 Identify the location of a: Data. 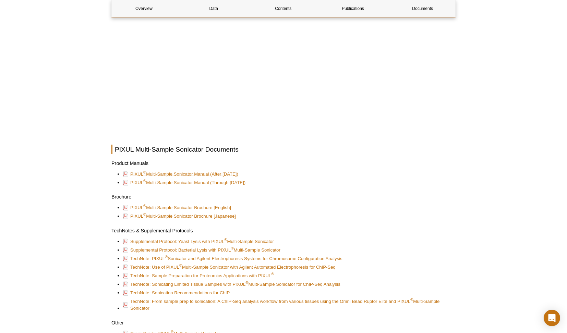
(213, 9).